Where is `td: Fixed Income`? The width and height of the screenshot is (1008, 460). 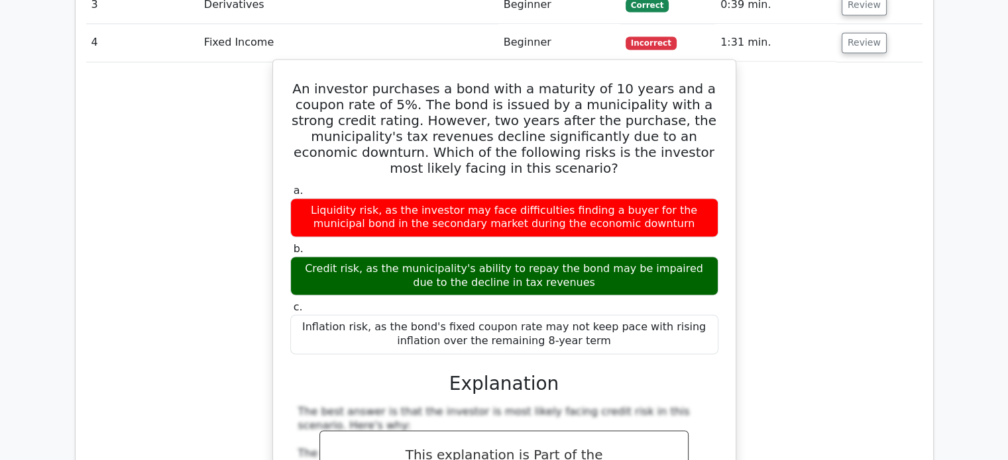 td: Fixed Income is located at coordinates (348, 42).